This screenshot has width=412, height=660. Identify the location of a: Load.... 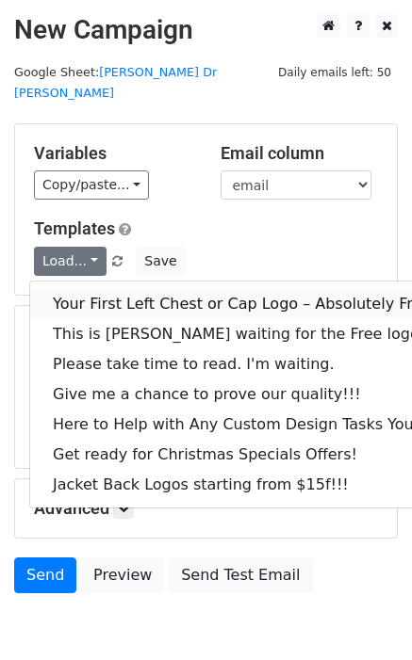
(70, 261).